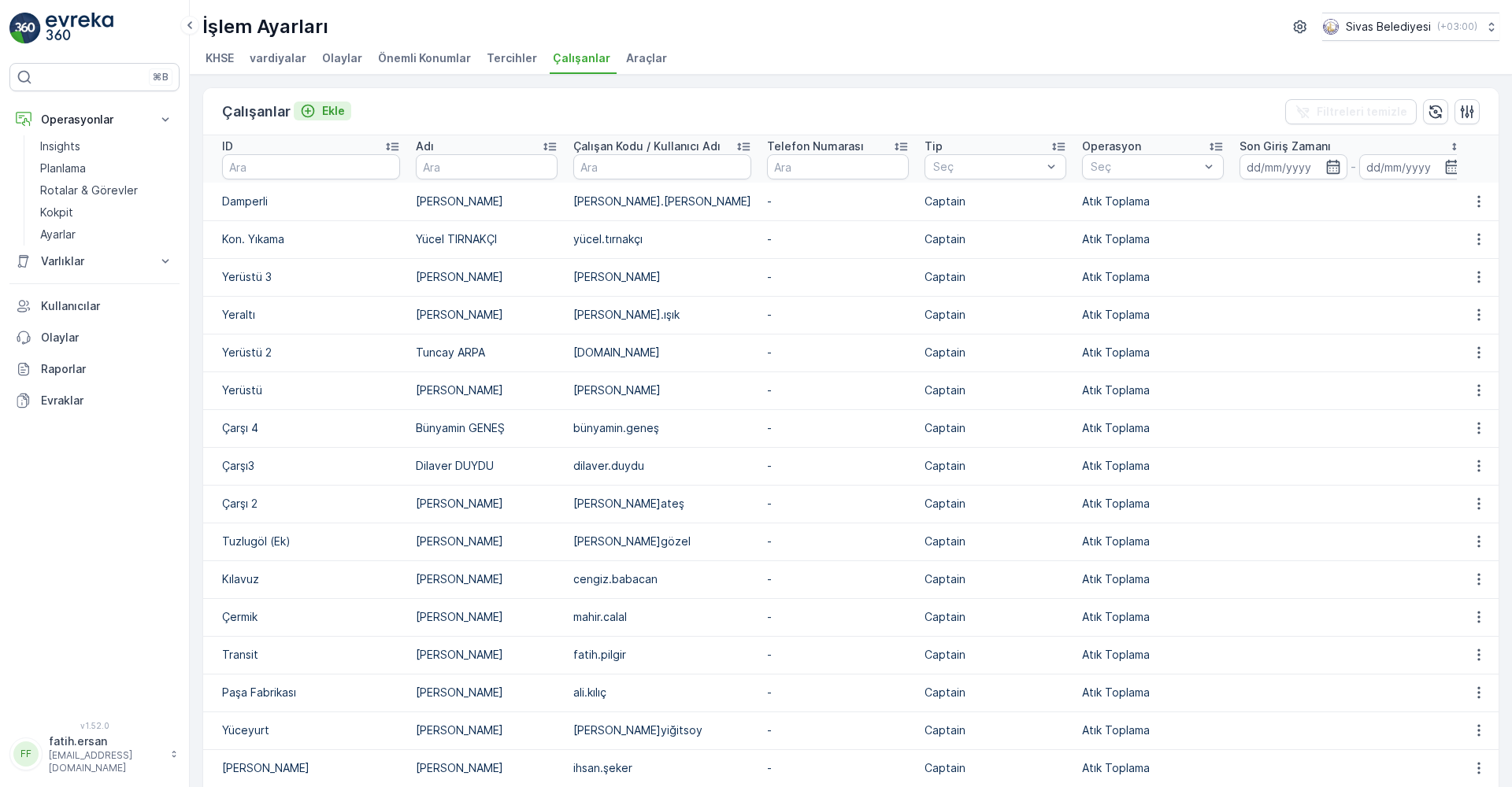 The image size is (1512, 787). Describe the element at coordinates (228, 147) in the screenshot. I see `p: ID` at that location.